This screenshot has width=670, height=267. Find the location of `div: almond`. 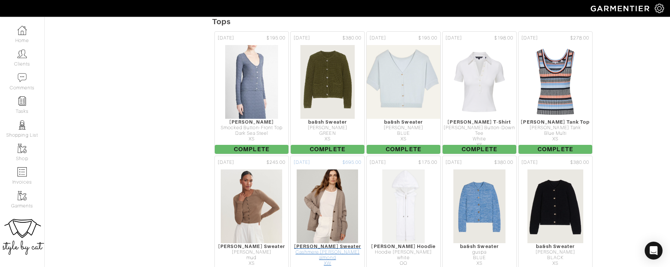

div: almond is located at coordinates (328, 258).